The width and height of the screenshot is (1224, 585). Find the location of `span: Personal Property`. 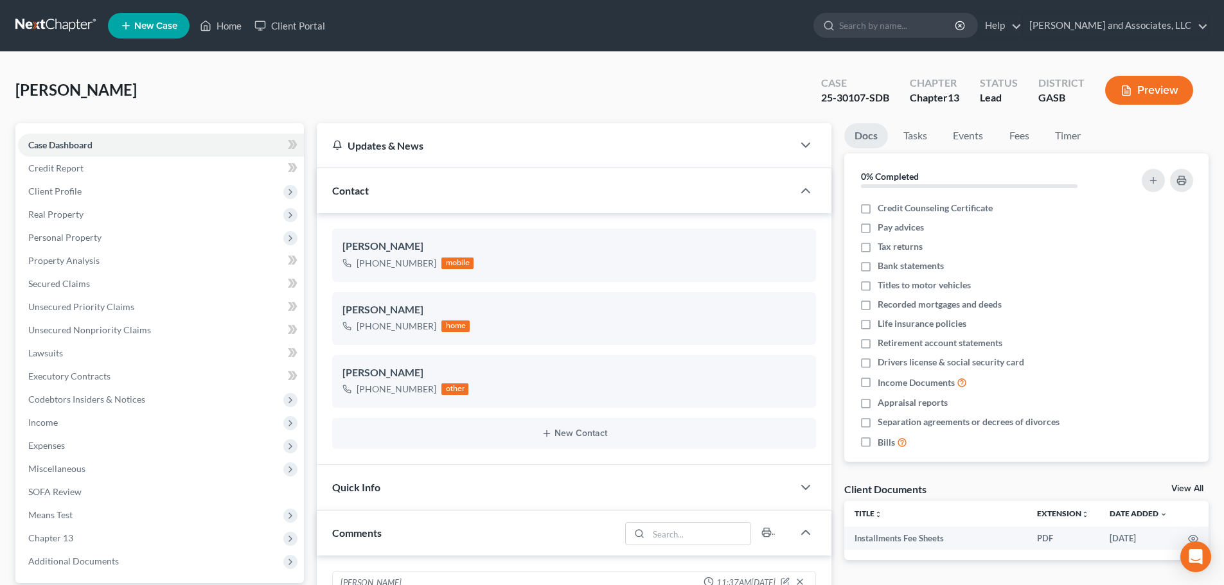

span: Personal Property is located at coordinates (65, 237).